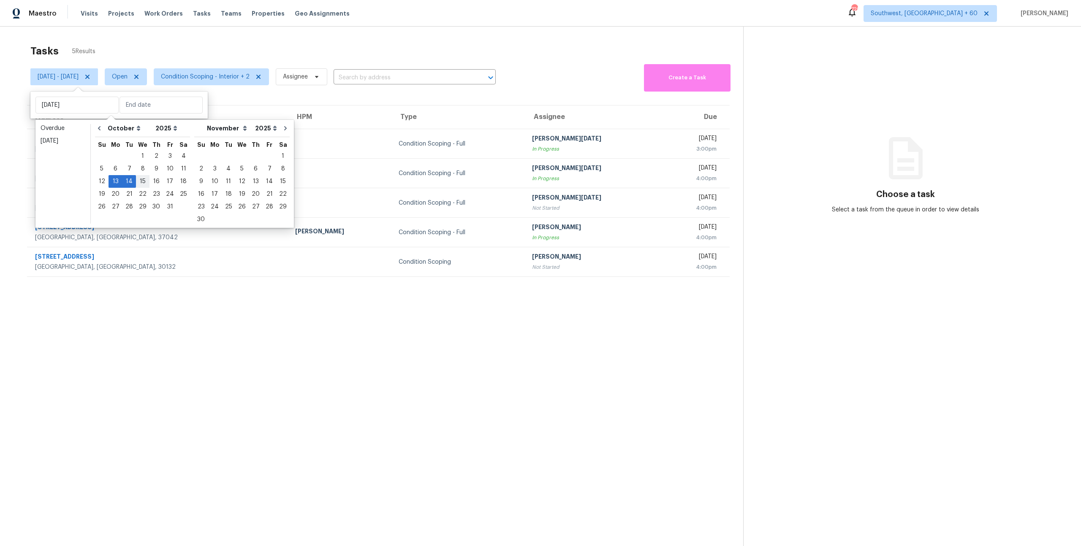 The height and width of the screenshot is (546, 1081). I want to click on ul: Date picker shortcuts, so click(63, 173).